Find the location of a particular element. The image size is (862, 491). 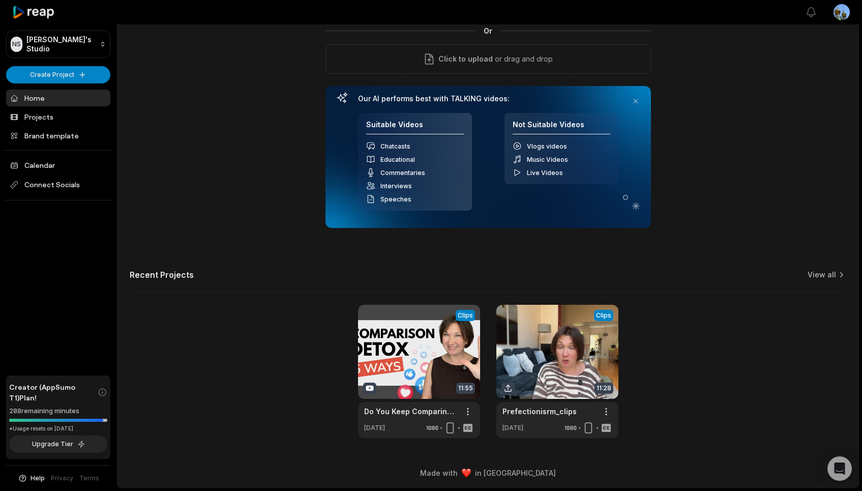

h3: Our AI performs best with TALKING videos: is located at coordinates (488, 99).